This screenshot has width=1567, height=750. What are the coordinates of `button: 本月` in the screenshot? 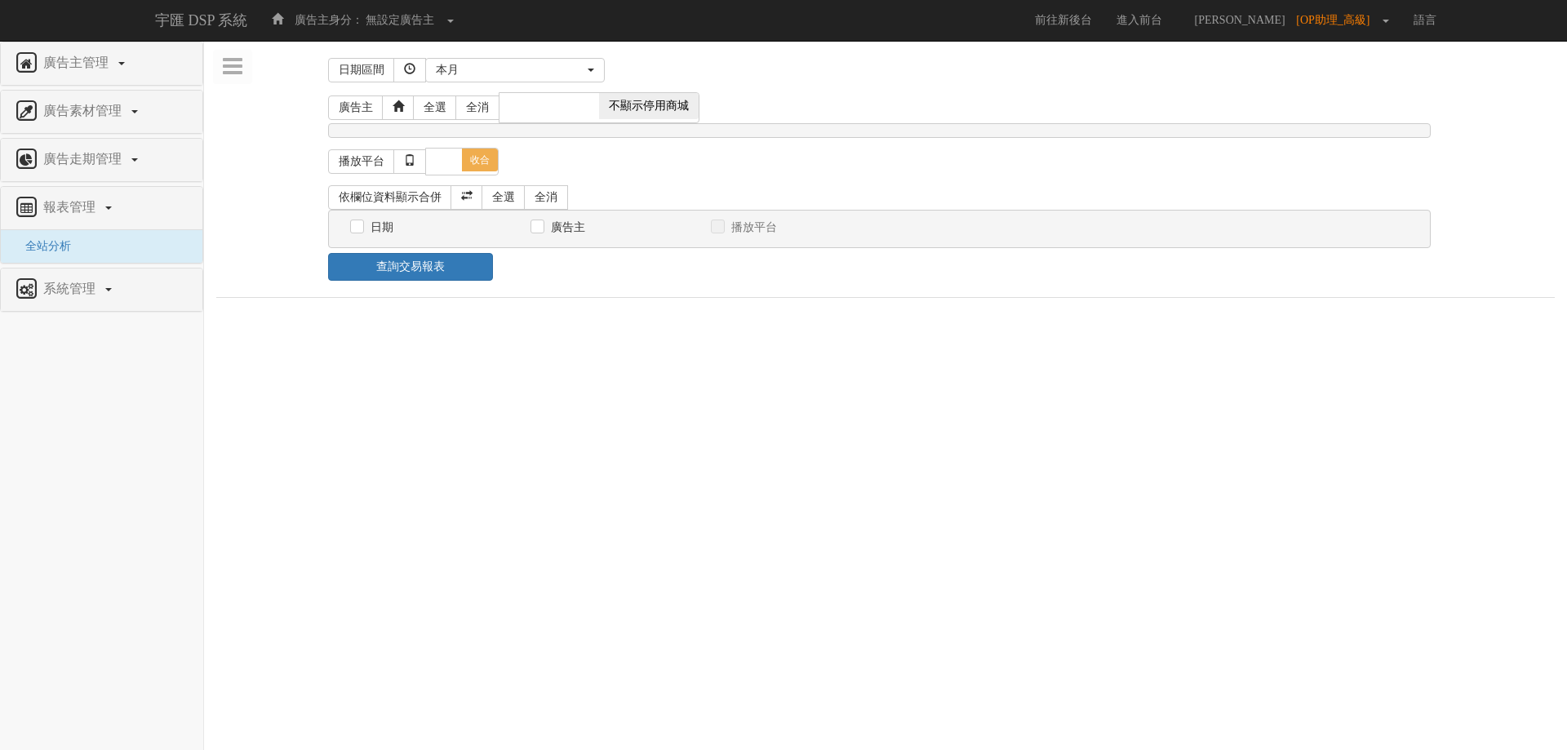 It's located at (515, 70).